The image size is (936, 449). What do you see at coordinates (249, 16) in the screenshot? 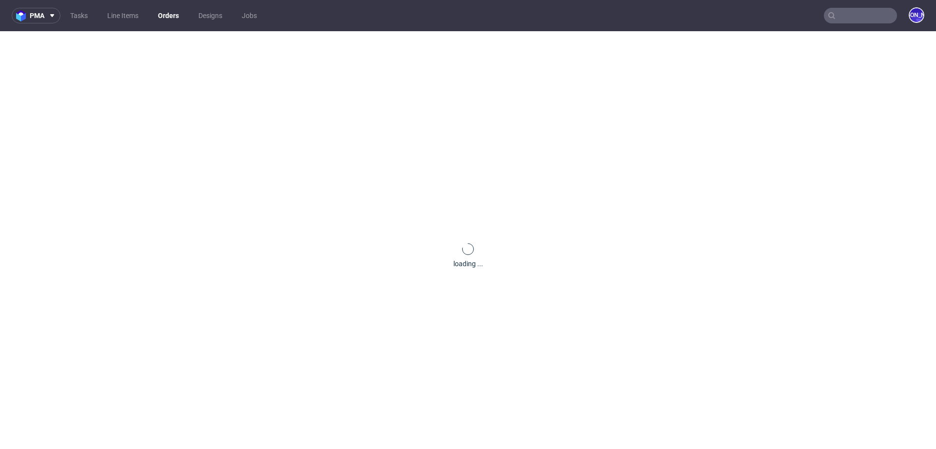
I see `a: Jobs` at bounding box center [249, 16].